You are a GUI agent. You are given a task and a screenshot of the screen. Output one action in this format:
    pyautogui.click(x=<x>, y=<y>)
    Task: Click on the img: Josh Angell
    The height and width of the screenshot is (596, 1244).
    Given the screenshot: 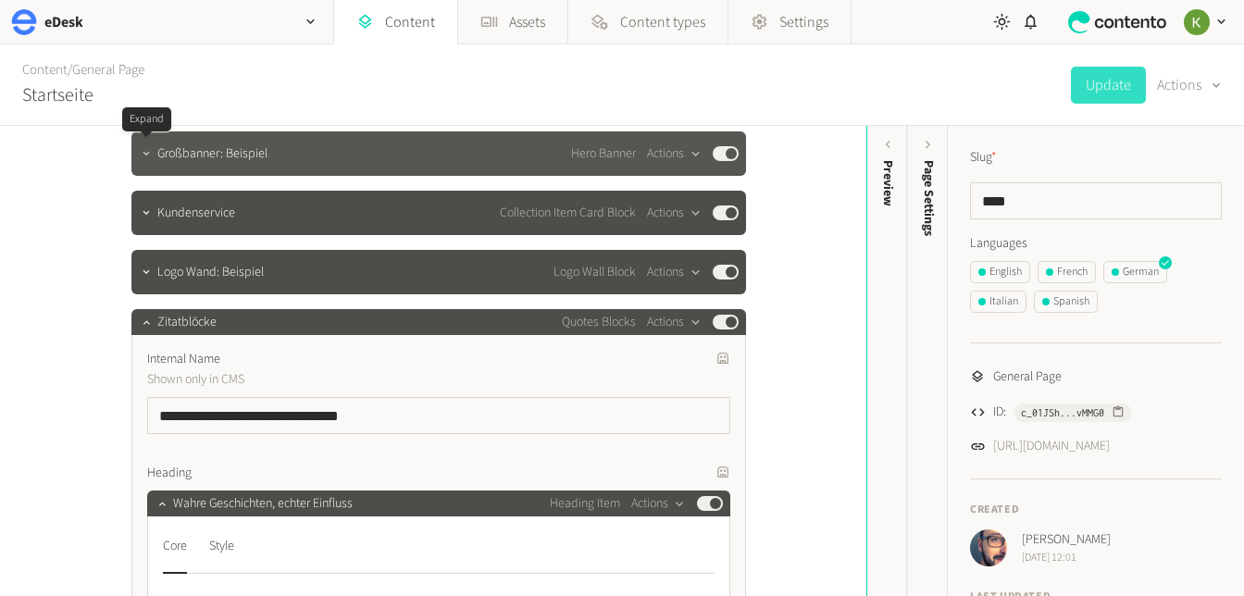 What is the action you would take?
    pyautogui.click(x=989, y=548)
    